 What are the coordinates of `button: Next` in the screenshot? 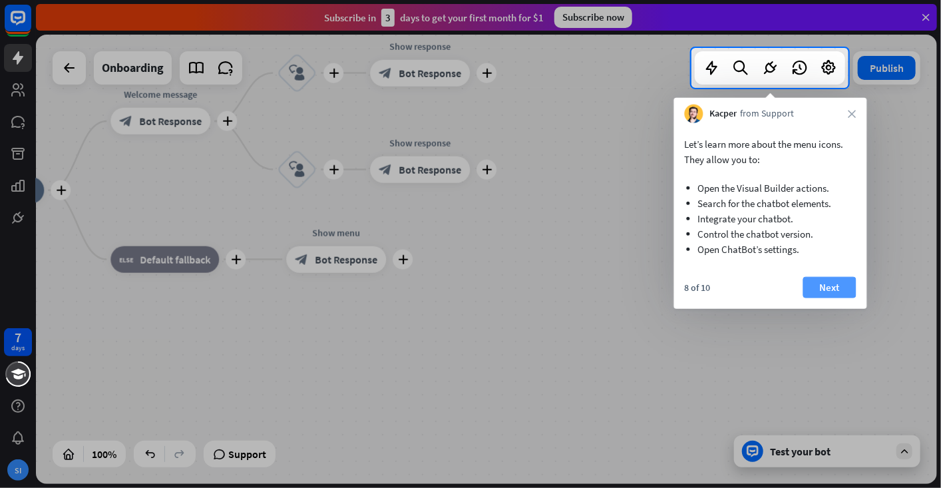 It's located at (829, 287).